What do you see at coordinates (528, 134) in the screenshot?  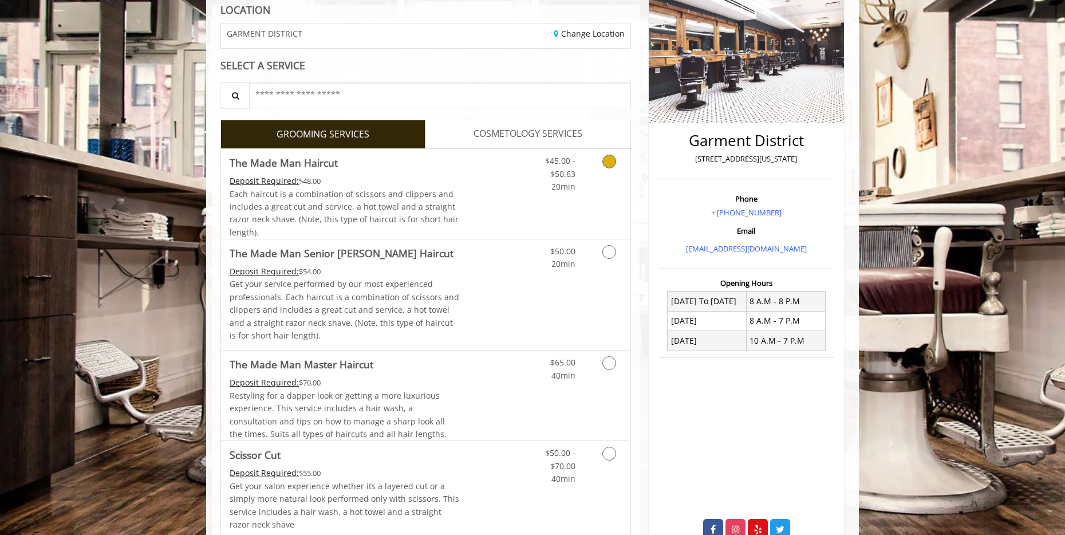 I see `span: COSMETOLOGY SERVICES` at bounding box center [528, 134].